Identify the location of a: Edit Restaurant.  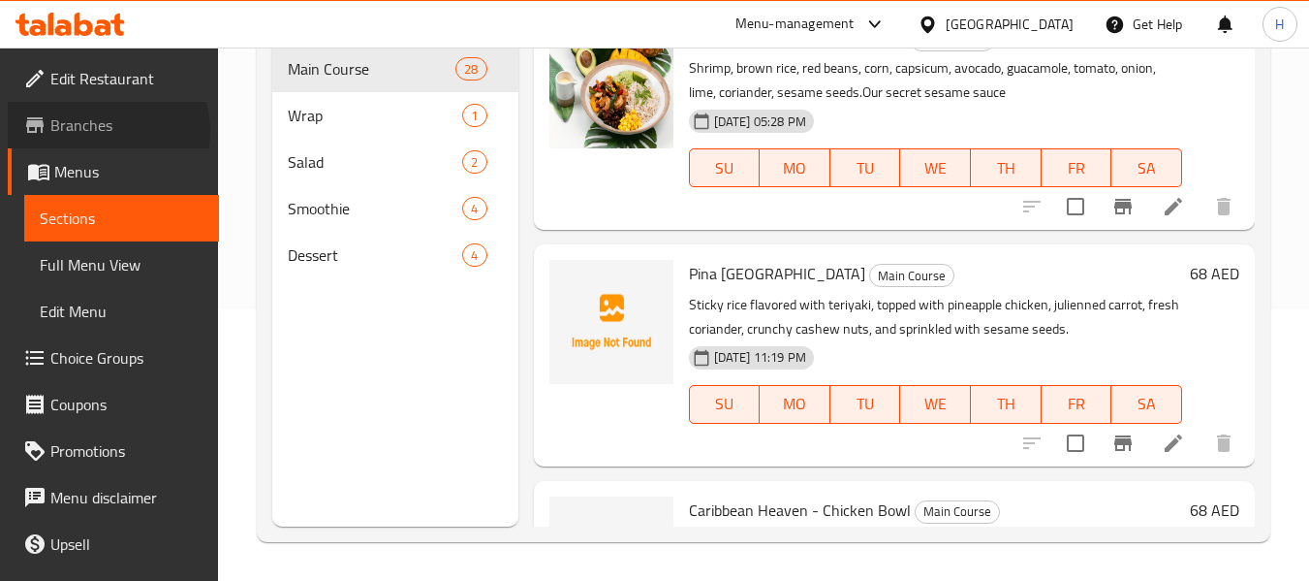
(113, 79).